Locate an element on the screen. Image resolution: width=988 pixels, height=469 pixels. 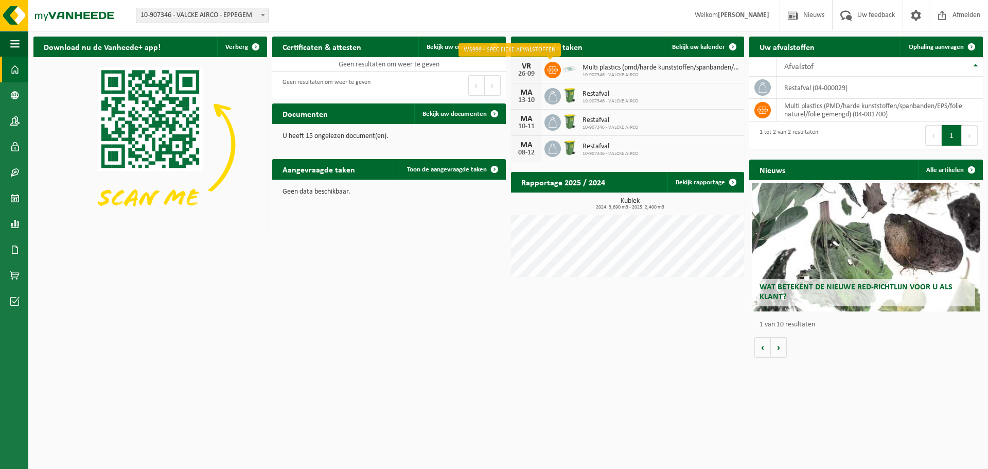
button: Verberg is located at coordinates (241, 47).